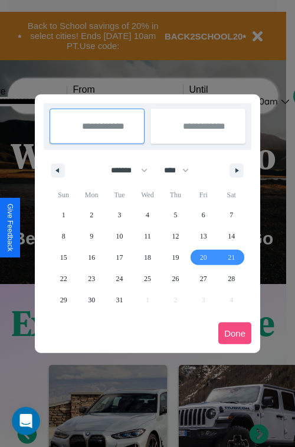  What do you see at coordinates (232, 258) in the screenshot?
I see `button: 21` at bounding box center [232, 258].